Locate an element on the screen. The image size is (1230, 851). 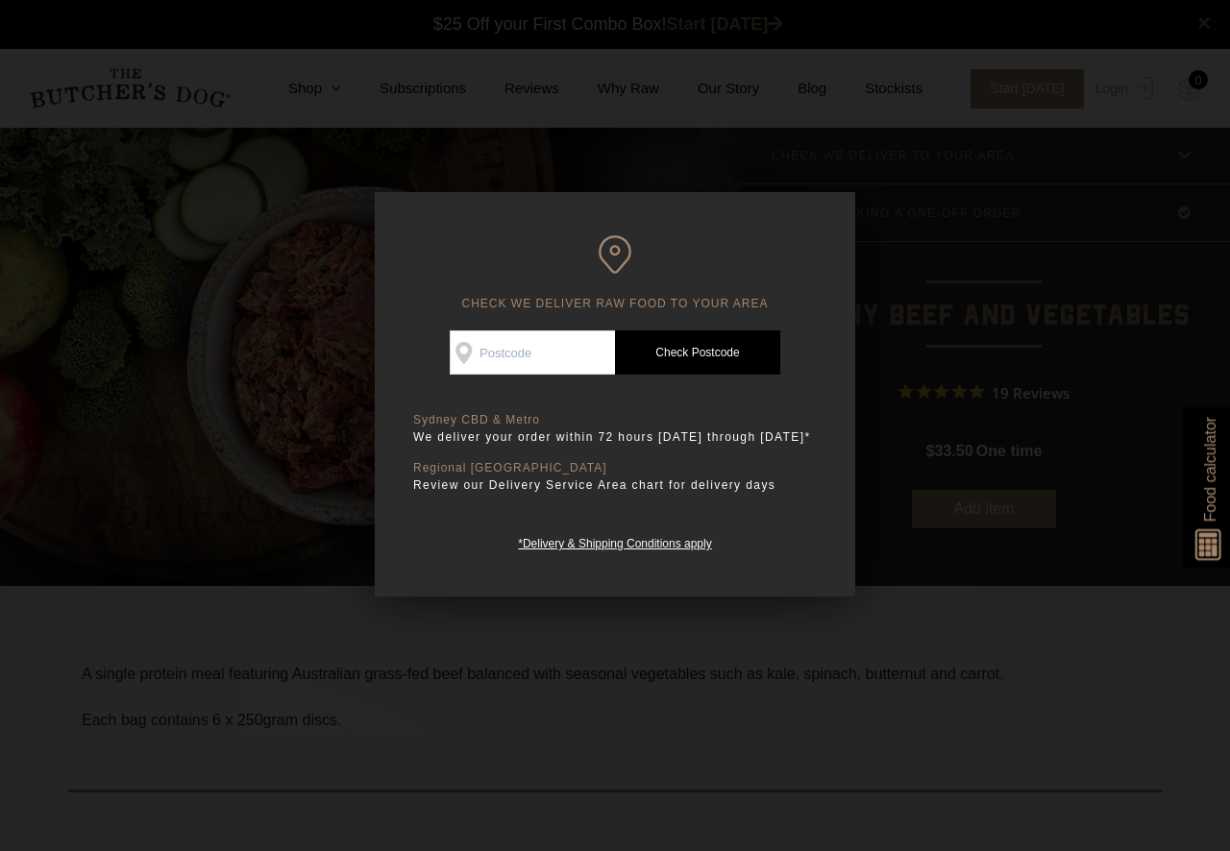
span: Food calculator is located at coordinates (1209, 469).